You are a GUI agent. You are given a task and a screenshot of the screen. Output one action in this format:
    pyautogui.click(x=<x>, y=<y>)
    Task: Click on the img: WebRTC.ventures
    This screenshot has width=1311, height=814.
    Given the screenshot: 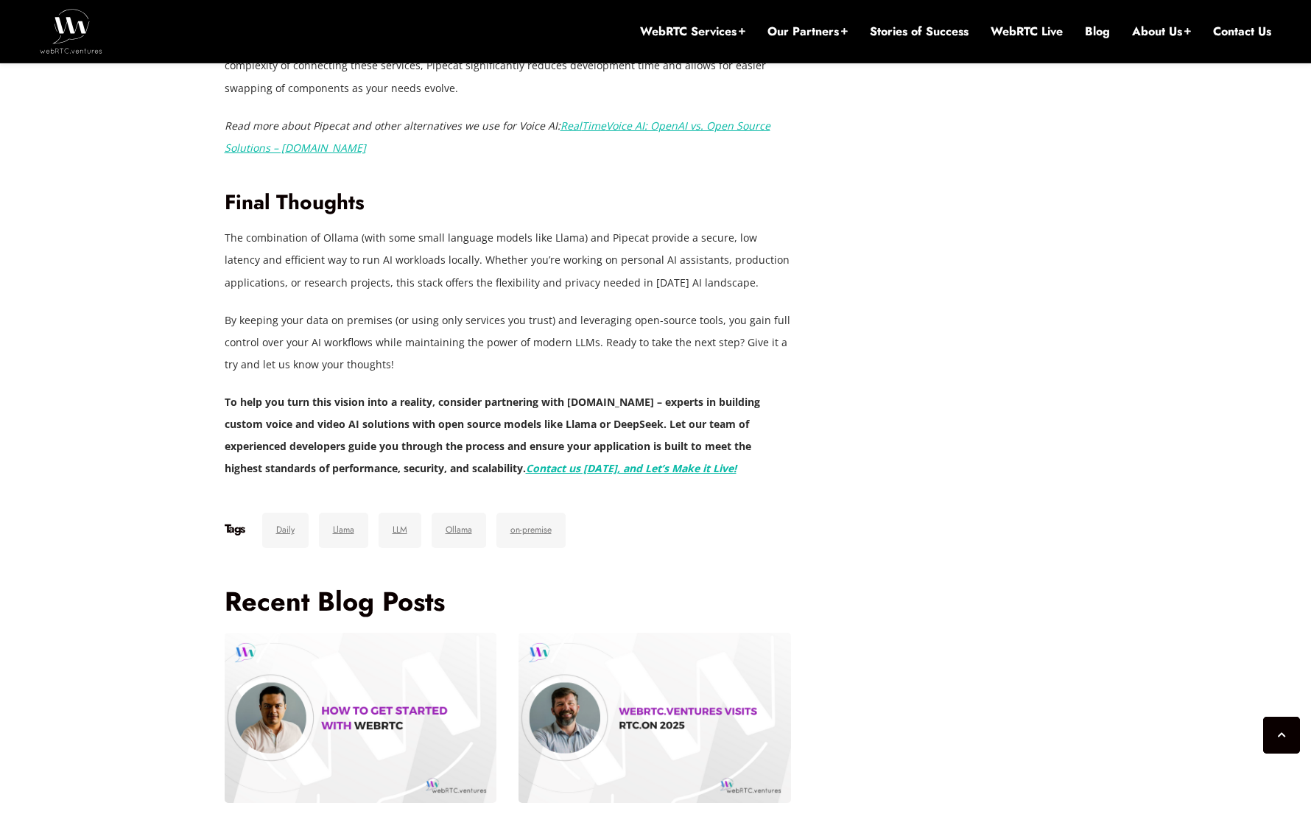 What is the action you would take?
    pyautogui.click(x=71, y=31)
    